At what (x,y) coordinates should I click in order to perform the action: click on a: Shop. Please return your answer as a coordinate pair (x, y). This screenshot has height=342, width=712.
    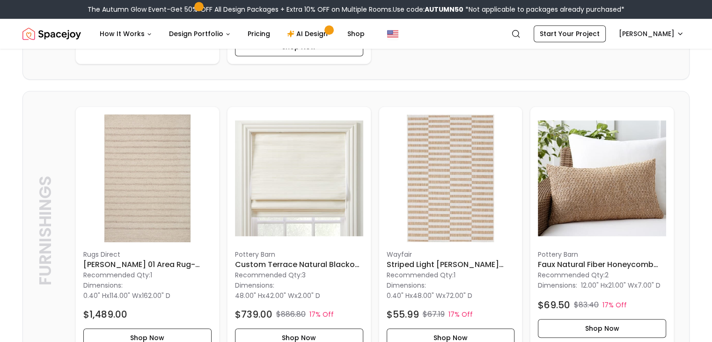
    Looking at the image, I should click on (356, 34).